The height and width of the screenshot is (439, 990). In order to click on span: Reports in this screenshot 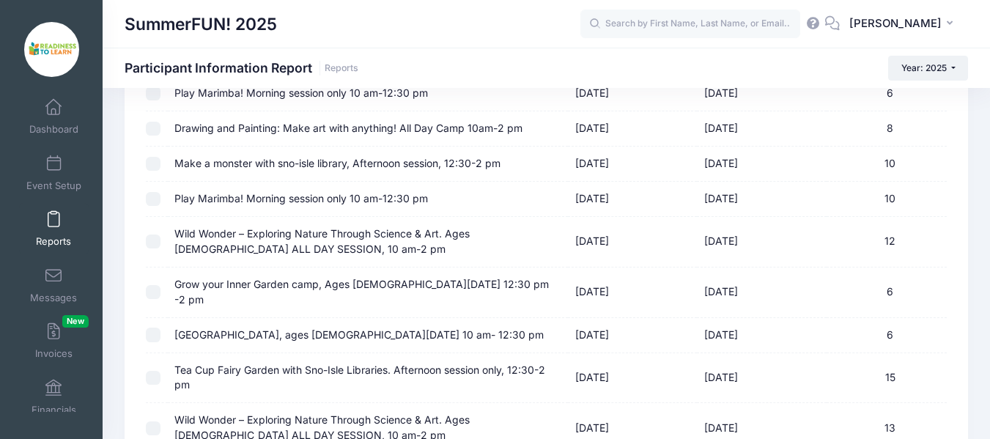, I will do `click(54, 242)`.